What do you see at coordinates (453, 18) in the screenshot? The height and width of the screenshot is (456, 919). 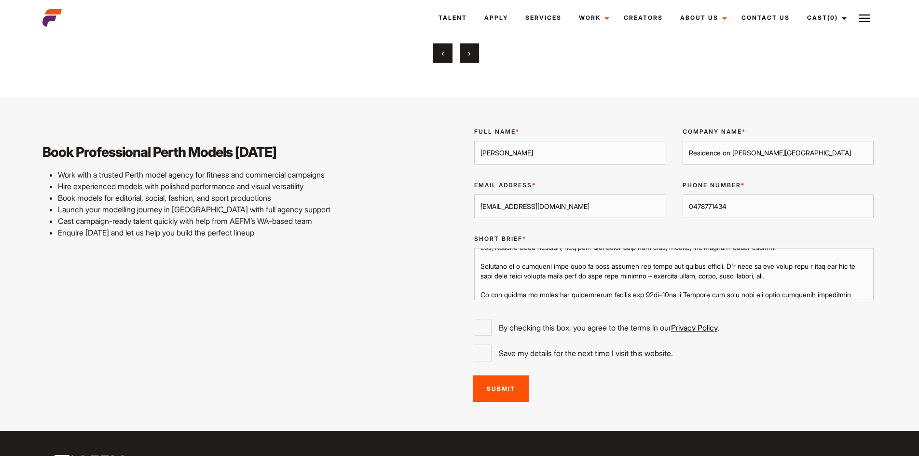 I see `a: Talent` at bounding box center [453, 18].